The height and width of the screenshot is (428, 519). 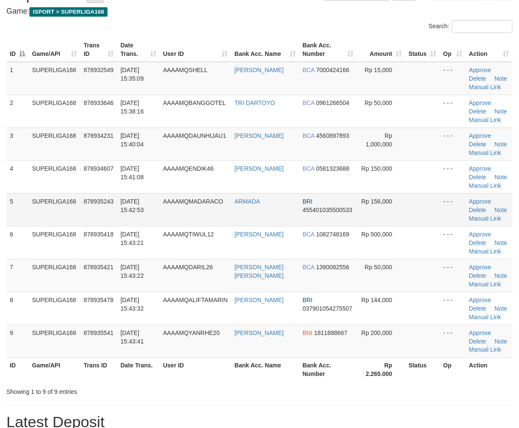 What do you see at coordinates (195, 50) in the screenshot?
I see `th: User ID: activate to sort column ascending` at bounding box center [195, 50].